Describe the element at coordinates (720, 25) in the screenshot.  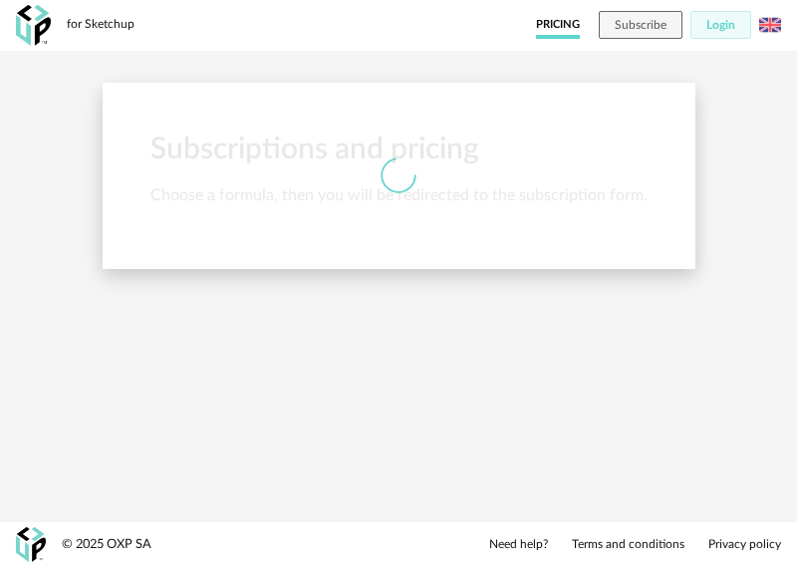
I see `a: Login` at that location.